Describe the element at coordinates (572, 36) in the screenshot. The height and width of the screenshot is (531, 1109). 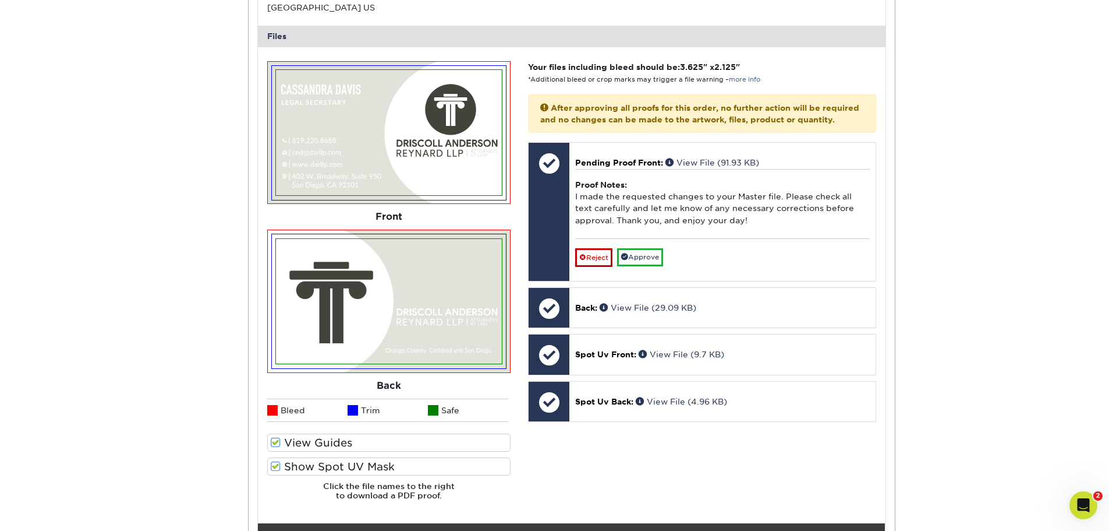
I see `div: Files` at that location.